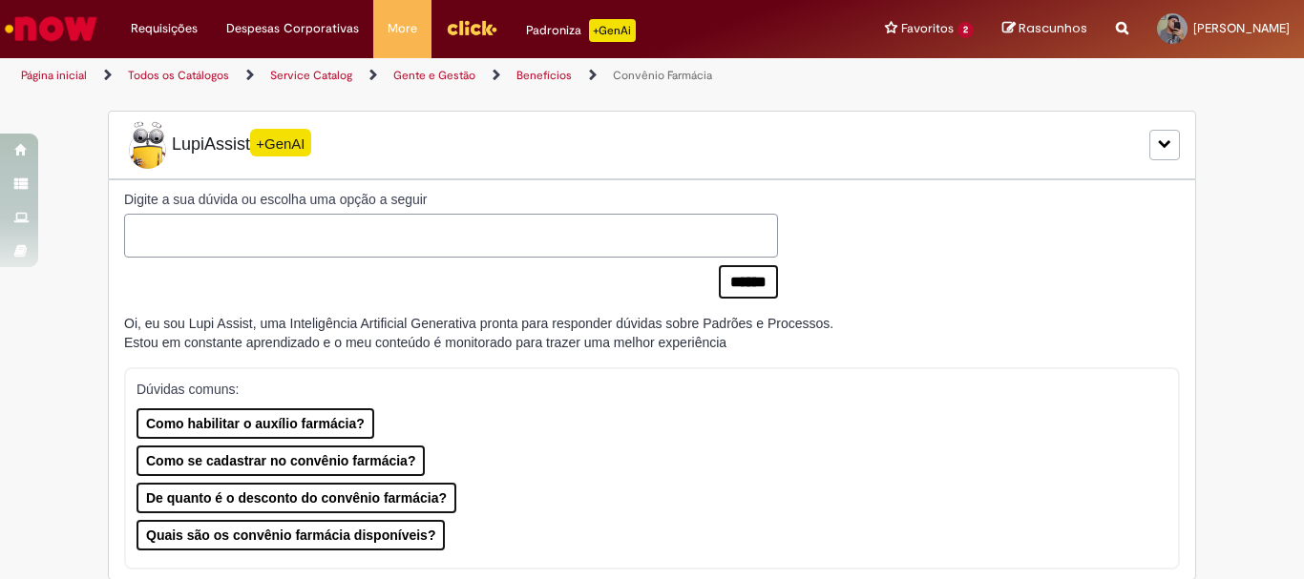 The width and height of the screenshot is (1304, 579). What do you see at coordinates (164, 29) in the screenshot?
I see `span: Requisições` at bounding box center [164, 29].